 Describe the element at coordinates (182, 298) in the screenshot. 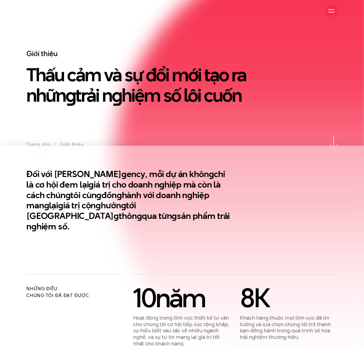

I see `div: năm` at that location.